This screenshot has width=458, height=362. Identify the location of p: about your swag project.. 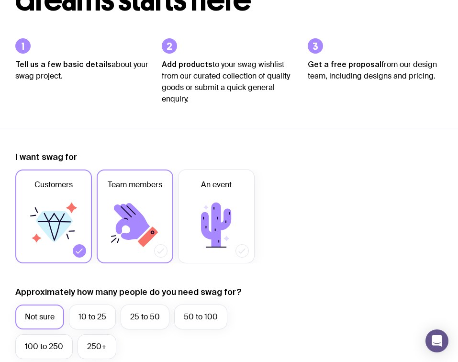
(83, 70).